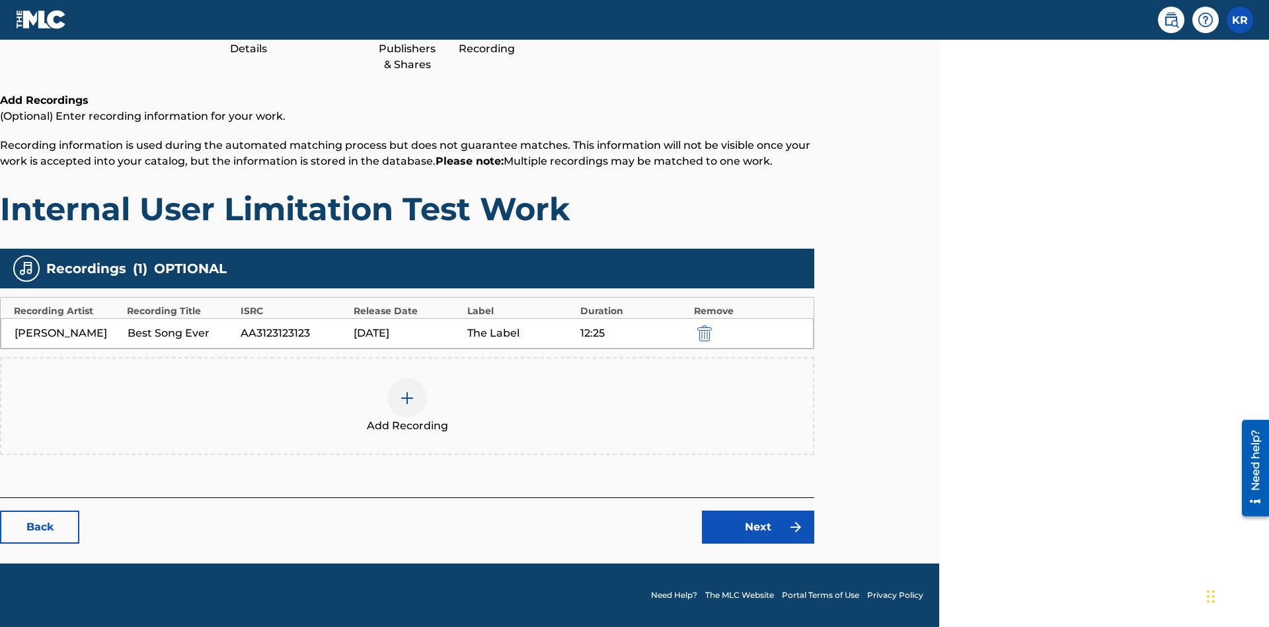 This screenshot has height=627, width=1269. Describe the element at coordinates (520, 333) in the screenshot. I see `div: The Label` at that location.